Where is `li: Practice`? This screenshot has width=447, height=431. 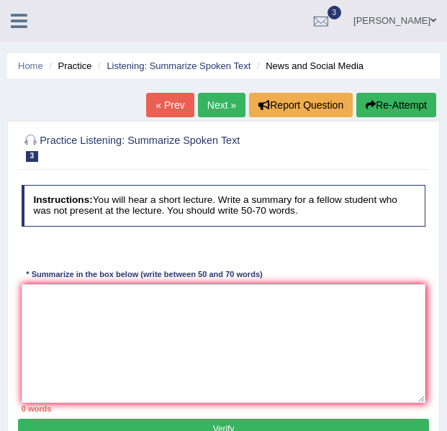
li: Practice is located at coordinates (68, 65).